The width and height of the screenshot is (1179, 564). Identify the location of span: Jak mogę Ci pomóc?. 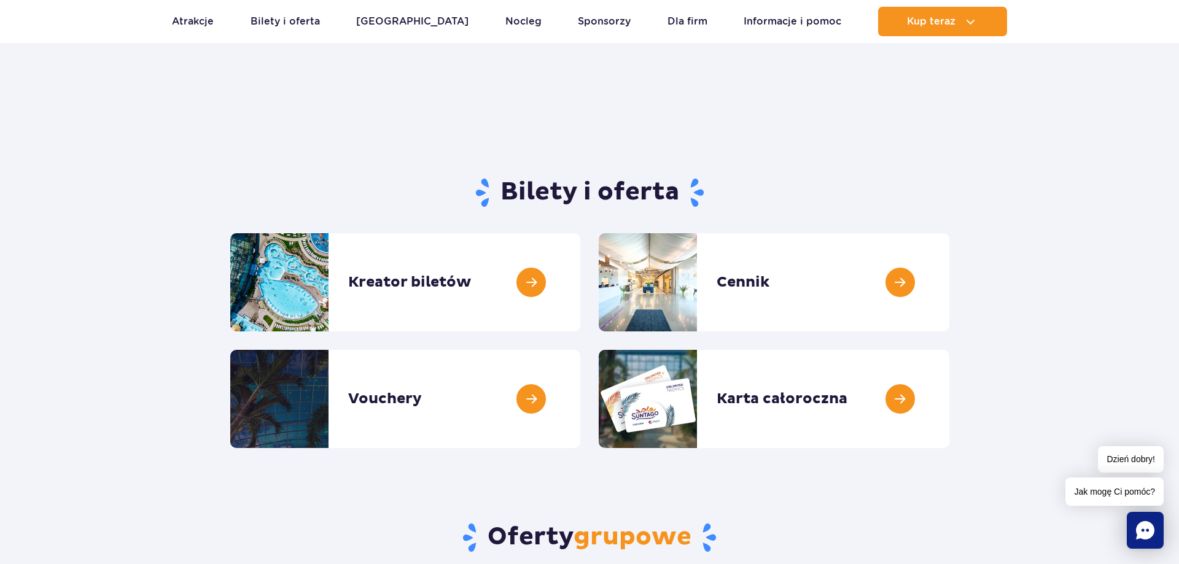
(1114, 492).